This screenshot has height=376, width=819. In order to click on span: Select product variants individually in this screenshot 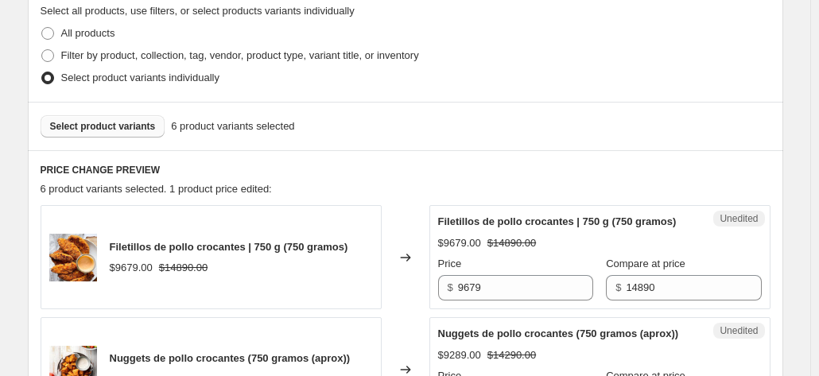, I will do `click(140, 77)`.